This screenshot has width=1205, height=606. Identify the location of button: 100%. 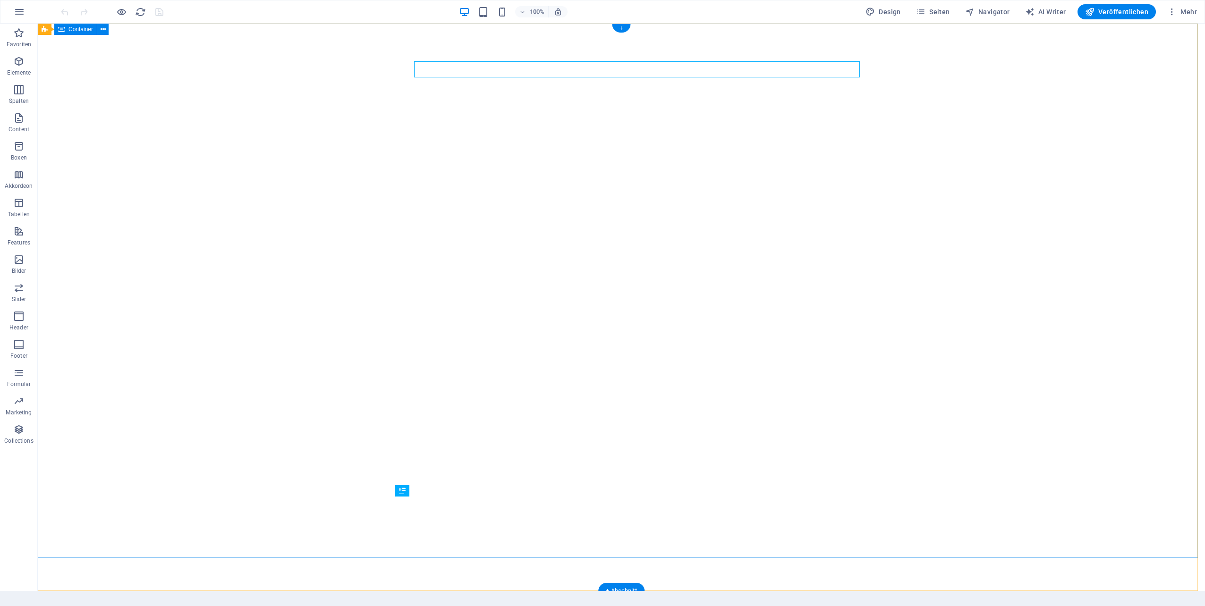
(532, 12).